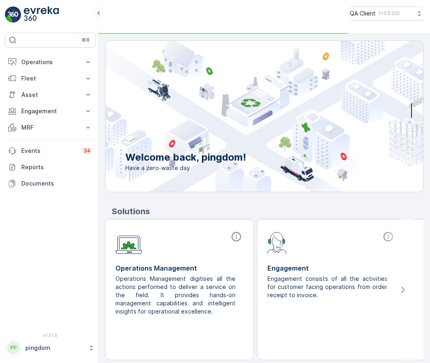 Image resolution: width=430 pixels, height=363 pixels. I want to click on p: Operations Management, so click(179, 268).